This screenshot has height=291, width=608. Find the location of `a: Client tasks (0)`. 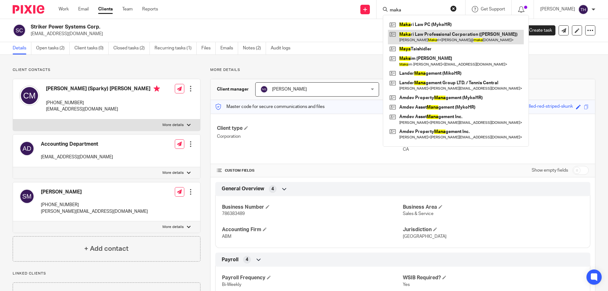

a: Client tasks (0) is located at coordinates (91, 48).